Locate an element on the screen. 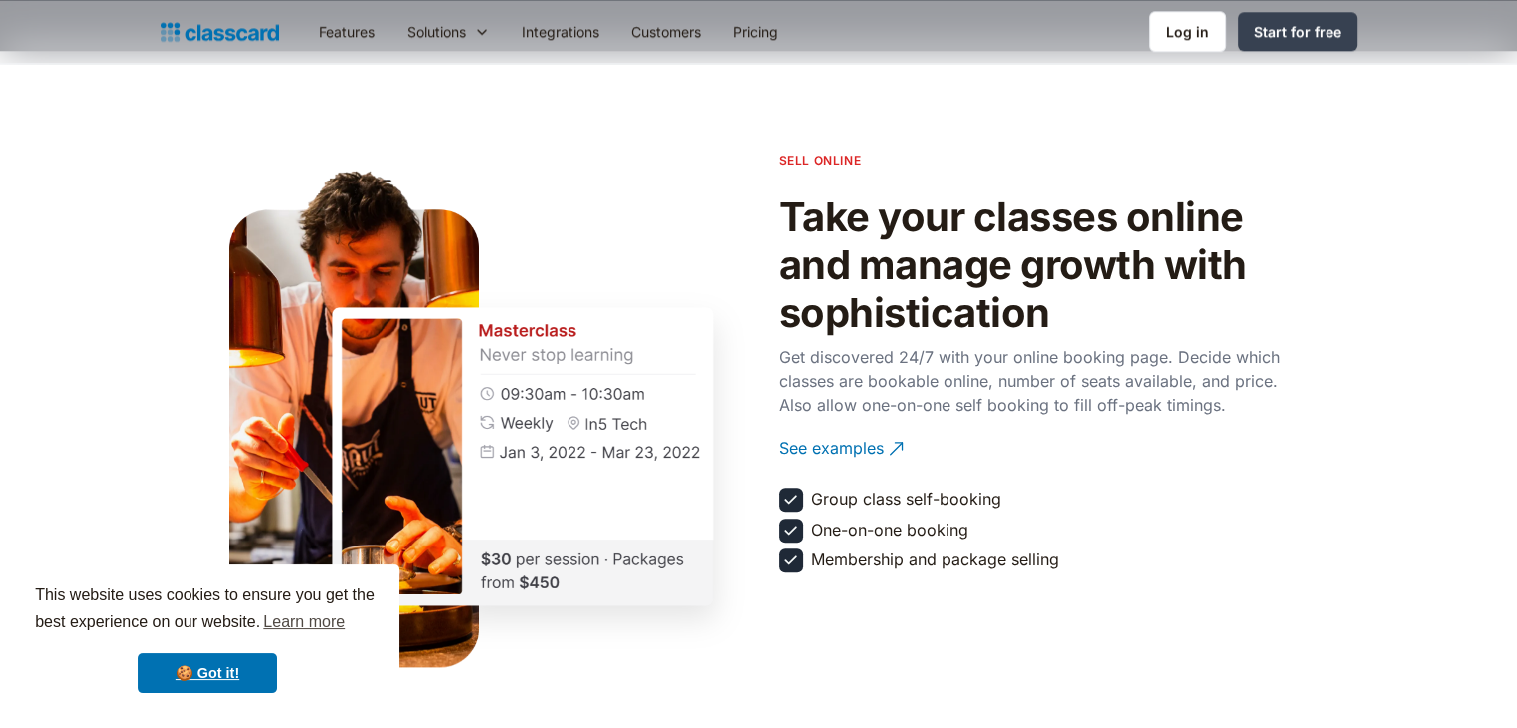 This screenshot has width=1517, height=728. div: Start for free is located at coordinates (1297, 31).